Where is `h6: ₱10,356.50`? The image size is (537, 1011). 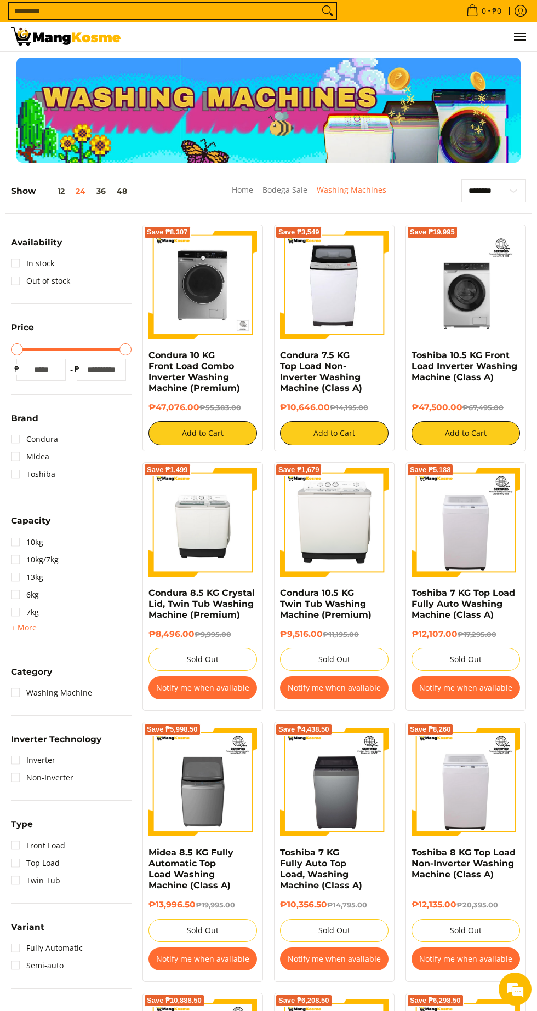 h6: ₱10,356.50 is located at coordinates (334, 905).